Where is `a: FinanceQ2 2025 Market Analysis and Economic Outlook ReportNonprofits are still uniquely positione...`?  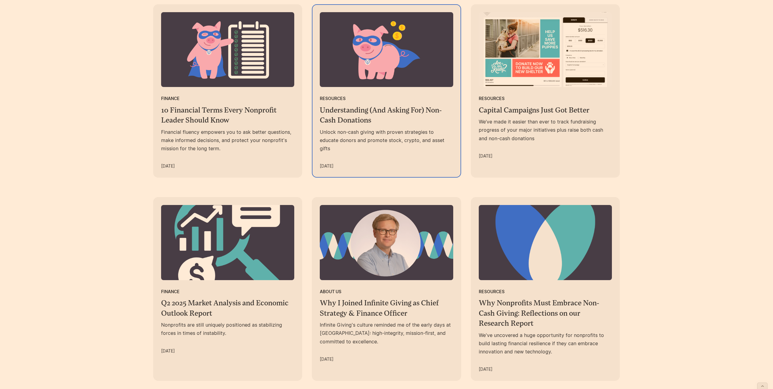
a: FinanceQ2 2025 Market Analysis and Economic Outlook ReportNonprofits are still uniquely positione... is located at coordinates (228, 279).